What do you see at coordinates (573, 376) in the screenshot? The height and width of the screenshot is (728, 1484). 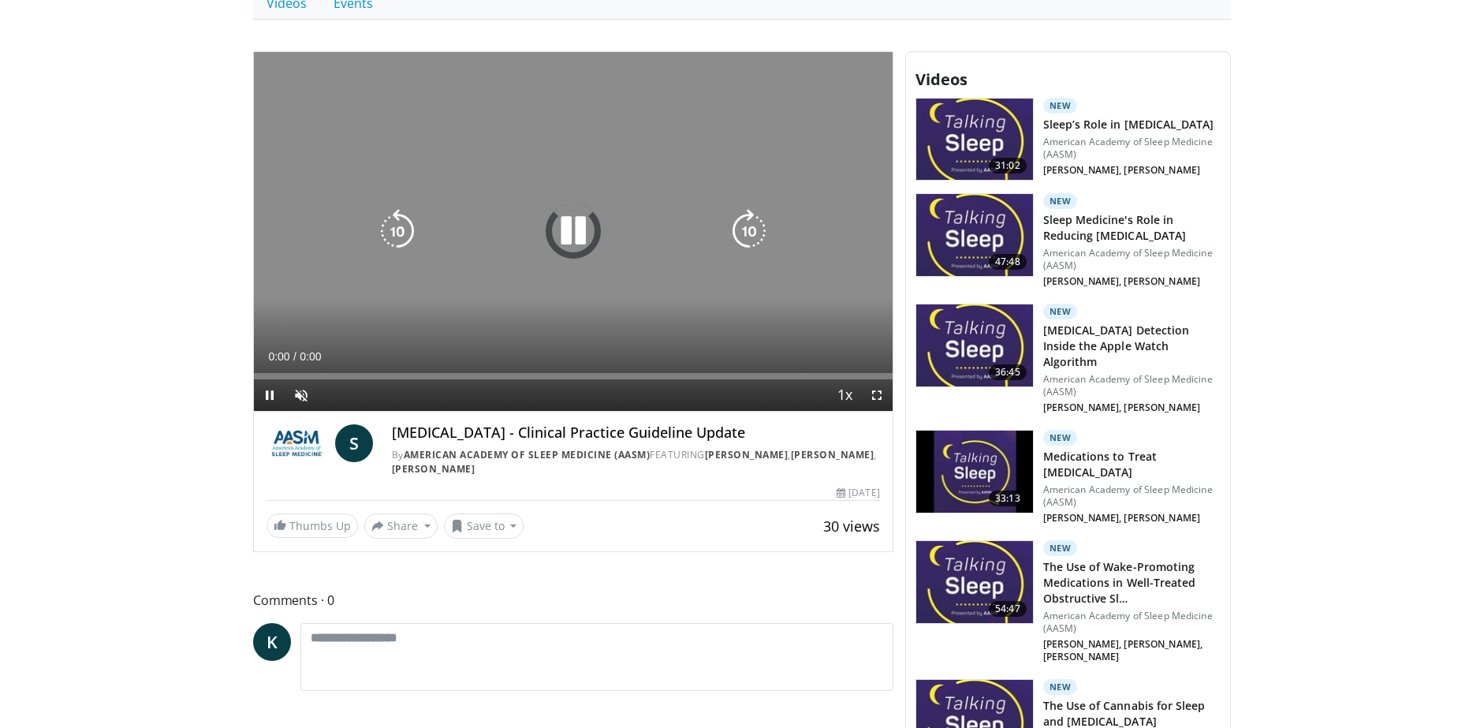 I see `div: Progress Bar` at bounding box center [573, 376].